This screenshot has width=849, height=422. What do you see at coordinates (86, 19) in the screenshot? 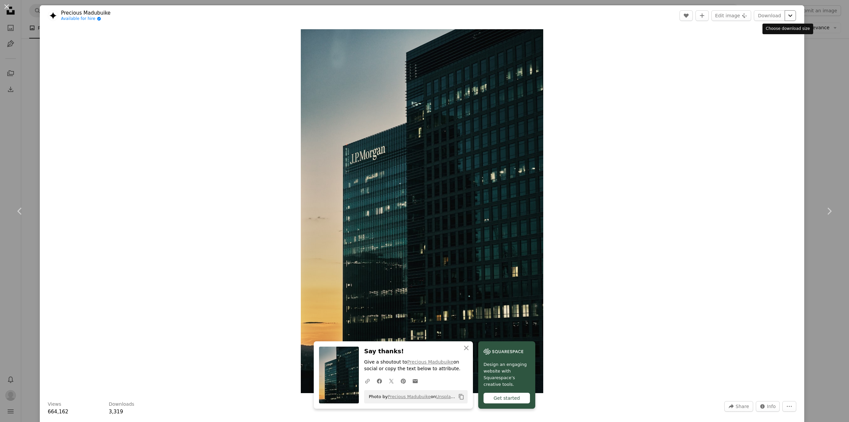
I see `a: Available for hire` at bounding box center [86, 19].